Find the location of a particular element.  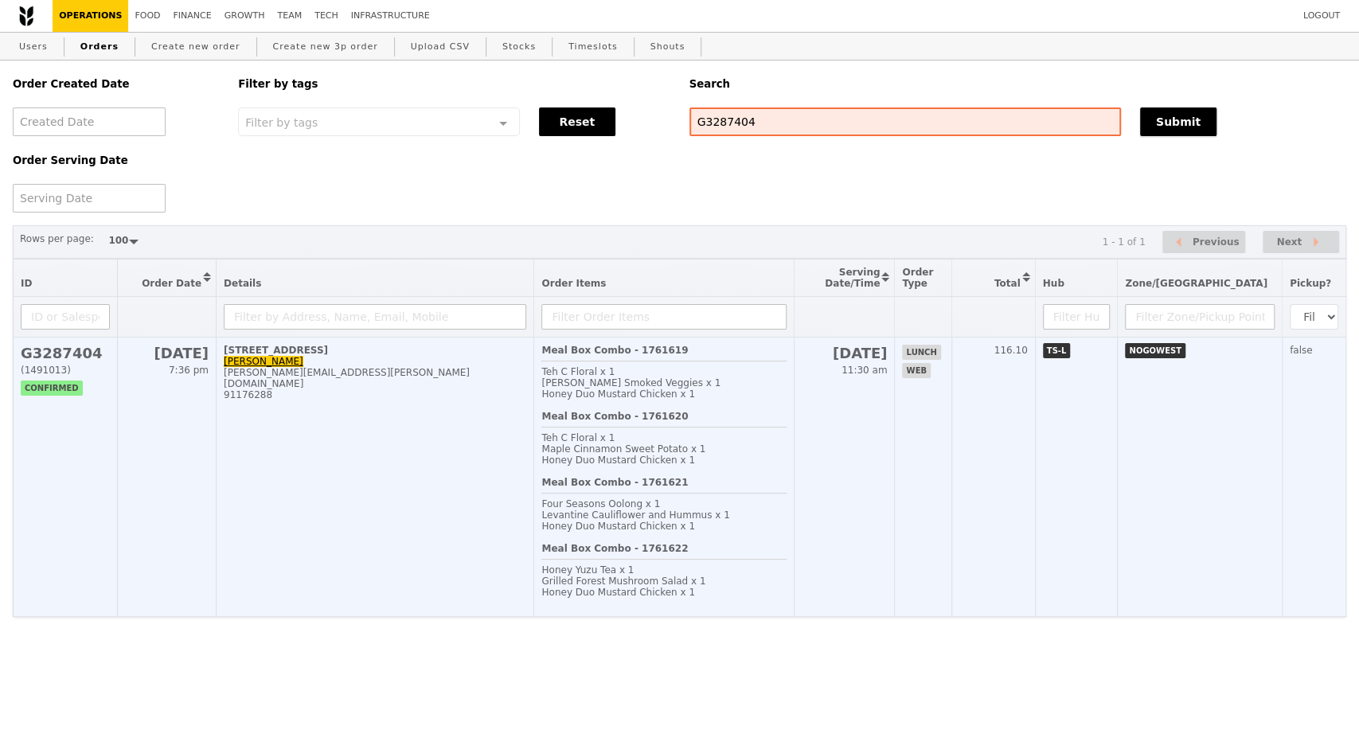

span: Next is located at coordinates (1289, 242).